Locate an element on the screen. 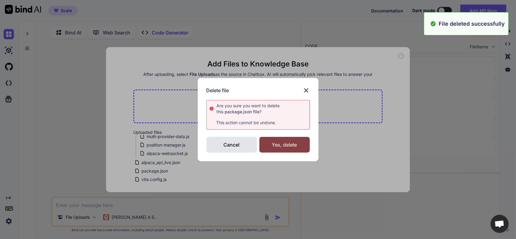  p: This action cannot be undone. is located at coordinates (259, 123).